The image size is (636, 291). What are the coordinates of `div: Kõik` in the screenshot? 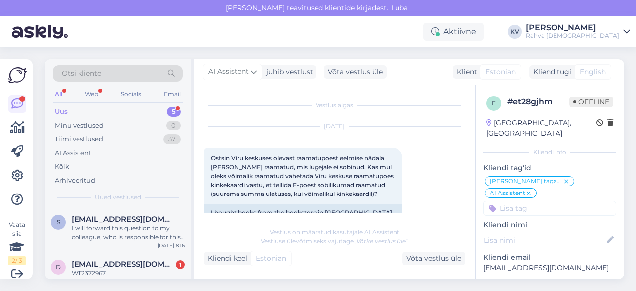 It's located at (62, 166).